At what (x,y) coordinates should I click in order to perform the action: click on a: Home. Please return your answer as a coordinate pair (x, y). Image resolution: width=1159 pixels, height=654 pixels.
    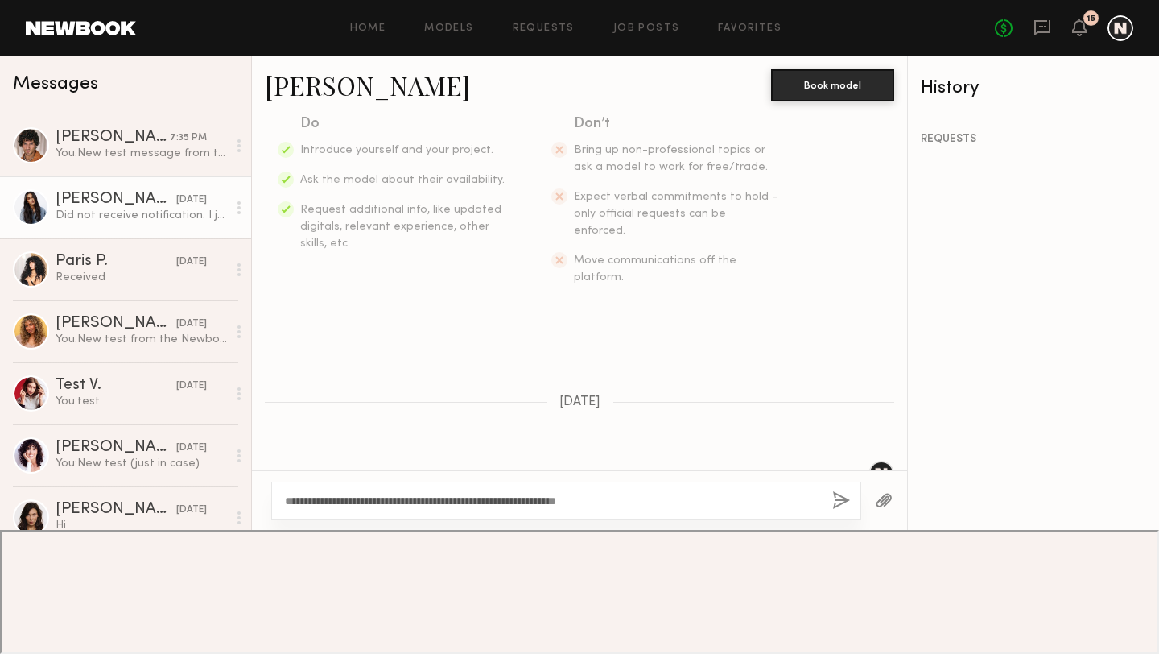
    Looking at the image, I should click on (368, 28).